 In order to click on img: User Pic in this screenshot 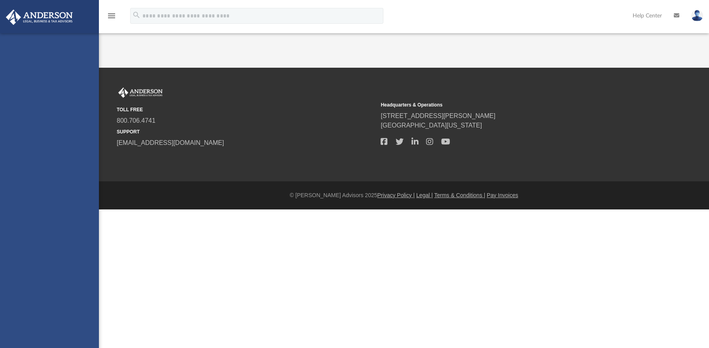, I will do `click(697, 15)`.